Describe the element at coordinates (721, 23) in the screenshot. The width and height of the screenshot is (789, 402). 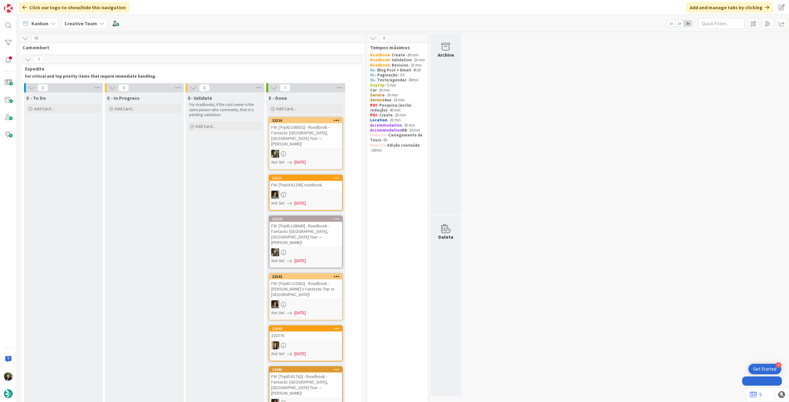
I see `input: Quick Filter...` at that location.